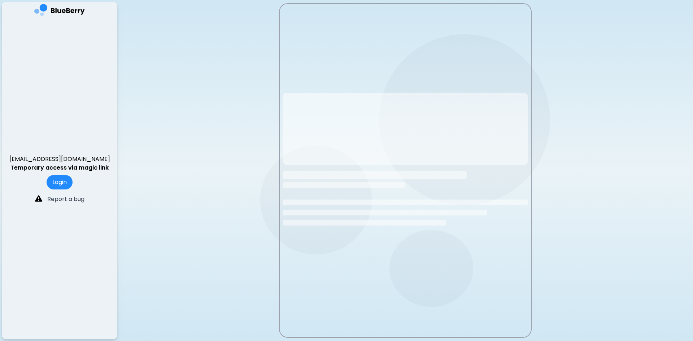 The image size is (693, 341). What do you see at coordinates (60, 11) in the screenshot?
I see `img: company logo` at bounding box center [60, 11].